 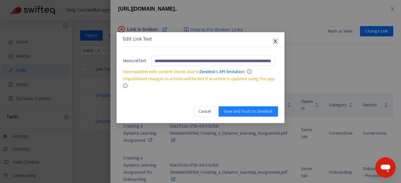 What do you see at coordinates (222, 72) in the screenshot?
I see `a: Zendesk's API limitation` at bounding box center [222, 72].